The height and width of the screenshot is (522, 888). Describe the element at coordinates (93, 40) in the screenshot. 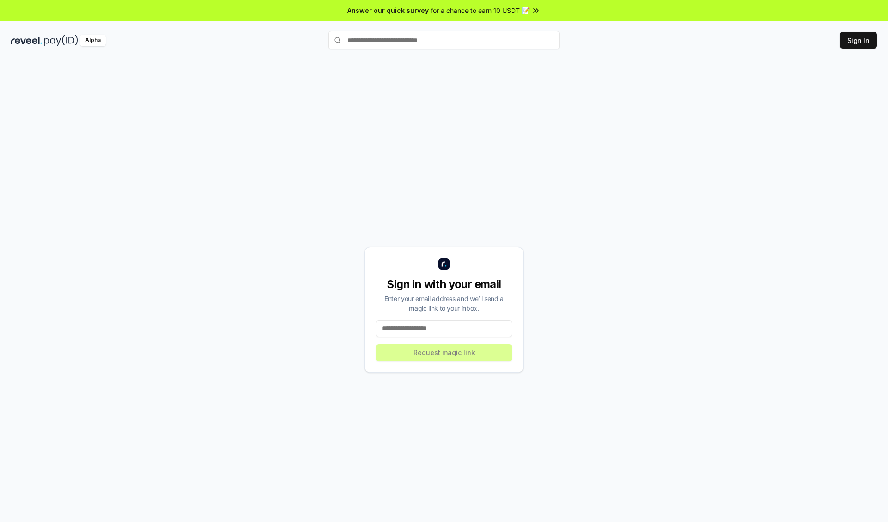

I see `div: Alpha` at that location.